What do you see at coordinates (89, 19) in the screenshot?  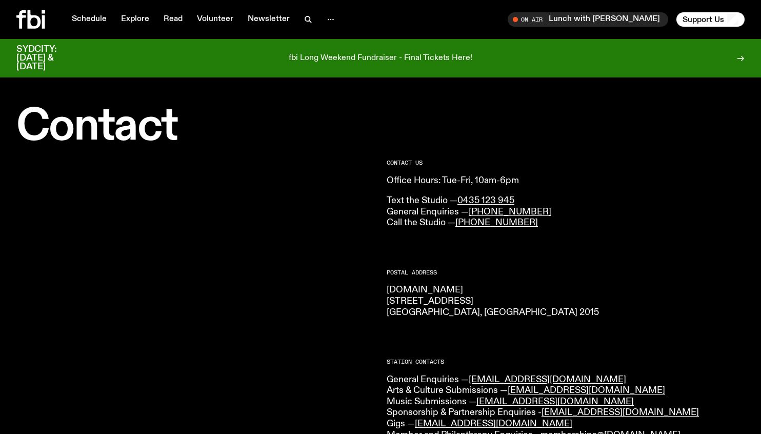 I see `a: Schedule` at bounding box center [89, 19].